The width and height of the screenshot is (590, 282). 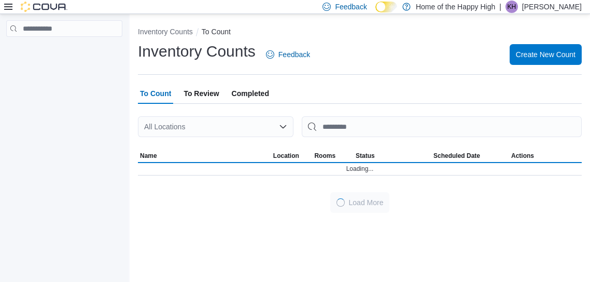 I want to click on span: Create New Count, so click(x=546, y=54).